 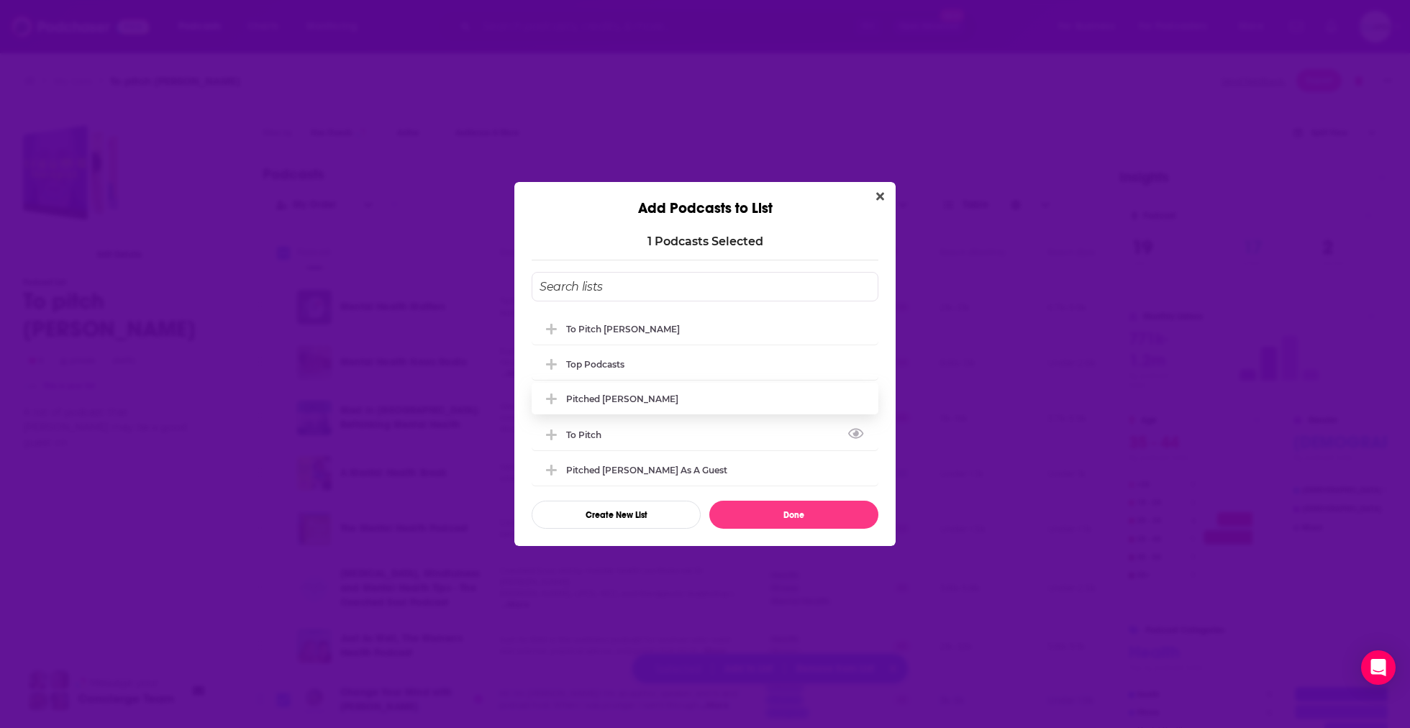 What do you see at coordinates (705, 400) in the screenshot?
I see `div: Add Podcast To List` at bounding box center [705, 400].